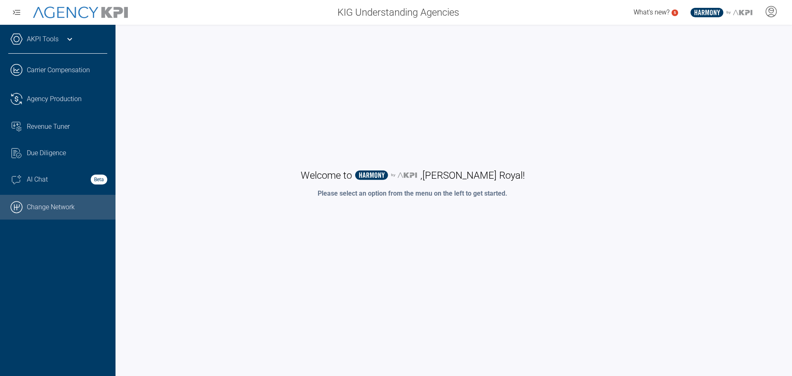  What do you see at coordinates (99, 179) in the screenshot?
I see `strong: Beta` at bounding box center [99, 179].